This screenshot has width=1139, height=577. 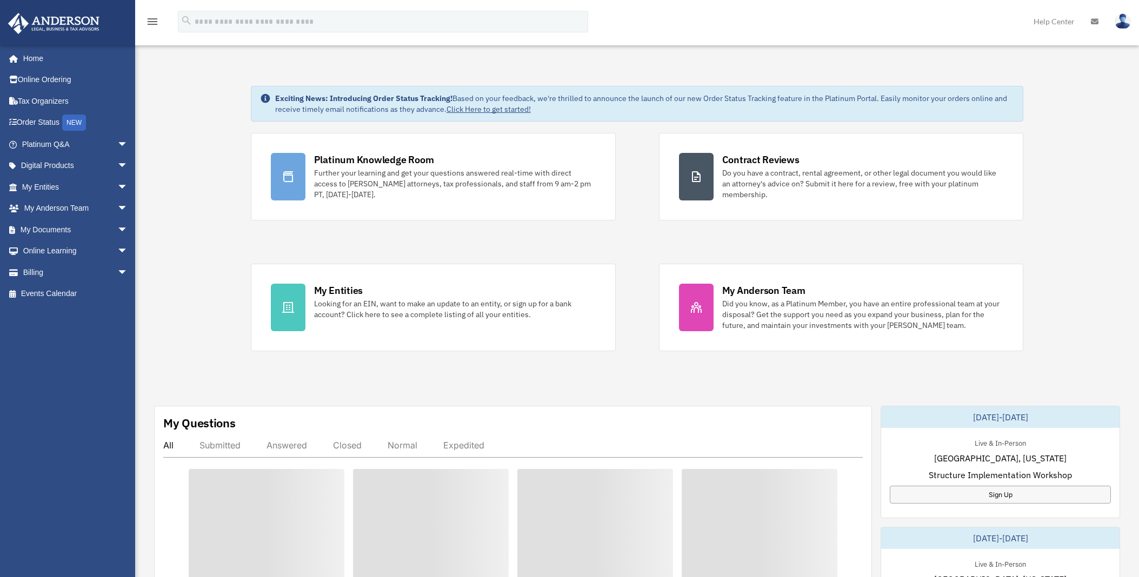 What do you see at coordinates (76, 80) in the screenshot?
I see `a: Online Ordering` at bounding box center [76, 80].